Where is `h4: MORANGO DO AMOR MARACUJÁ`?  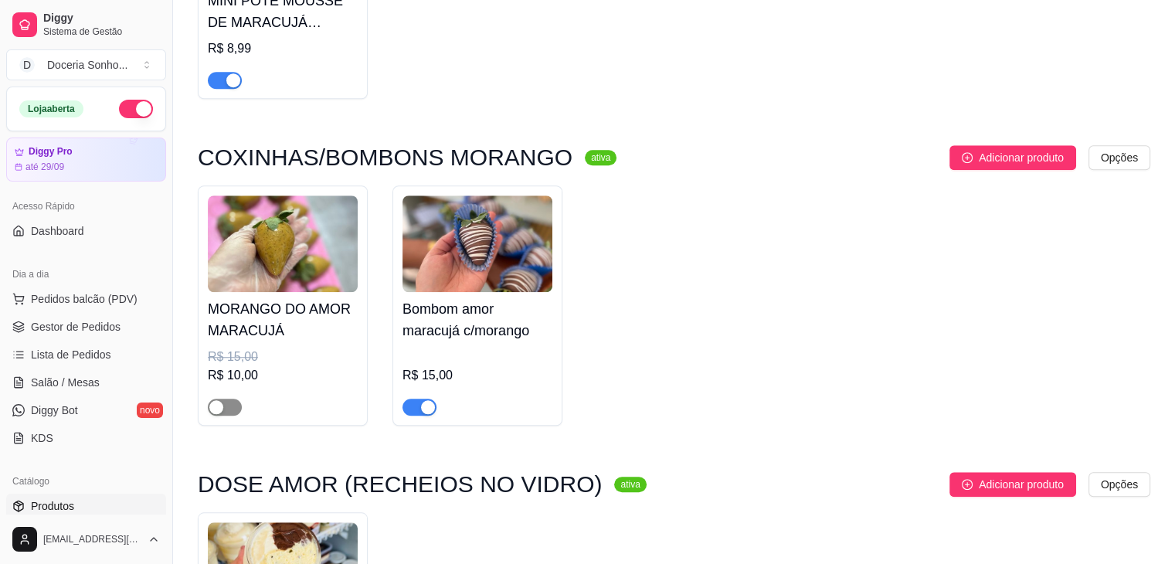 h4: MORANGO DO AMOR MARACUJÁ is located at coordinates (283, 320).